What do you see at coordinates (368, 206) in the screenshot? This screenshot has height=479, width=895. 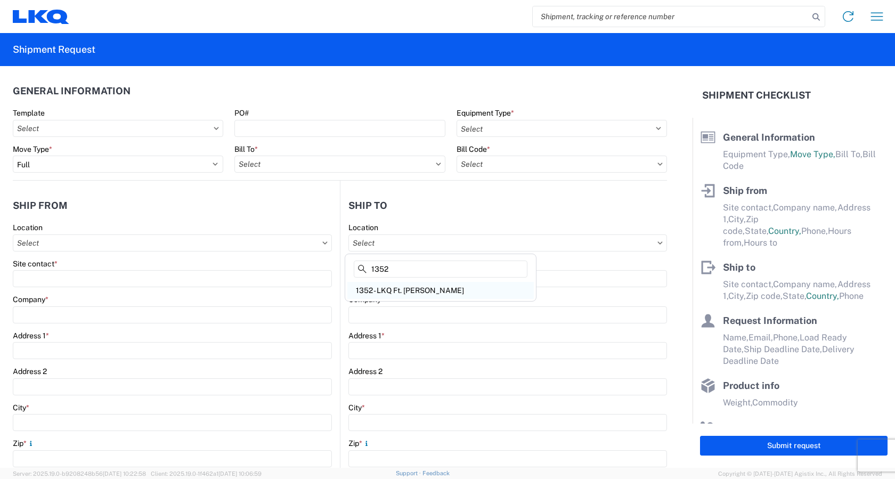 I see `h2: Ship to` at bounding box center [368, 206].